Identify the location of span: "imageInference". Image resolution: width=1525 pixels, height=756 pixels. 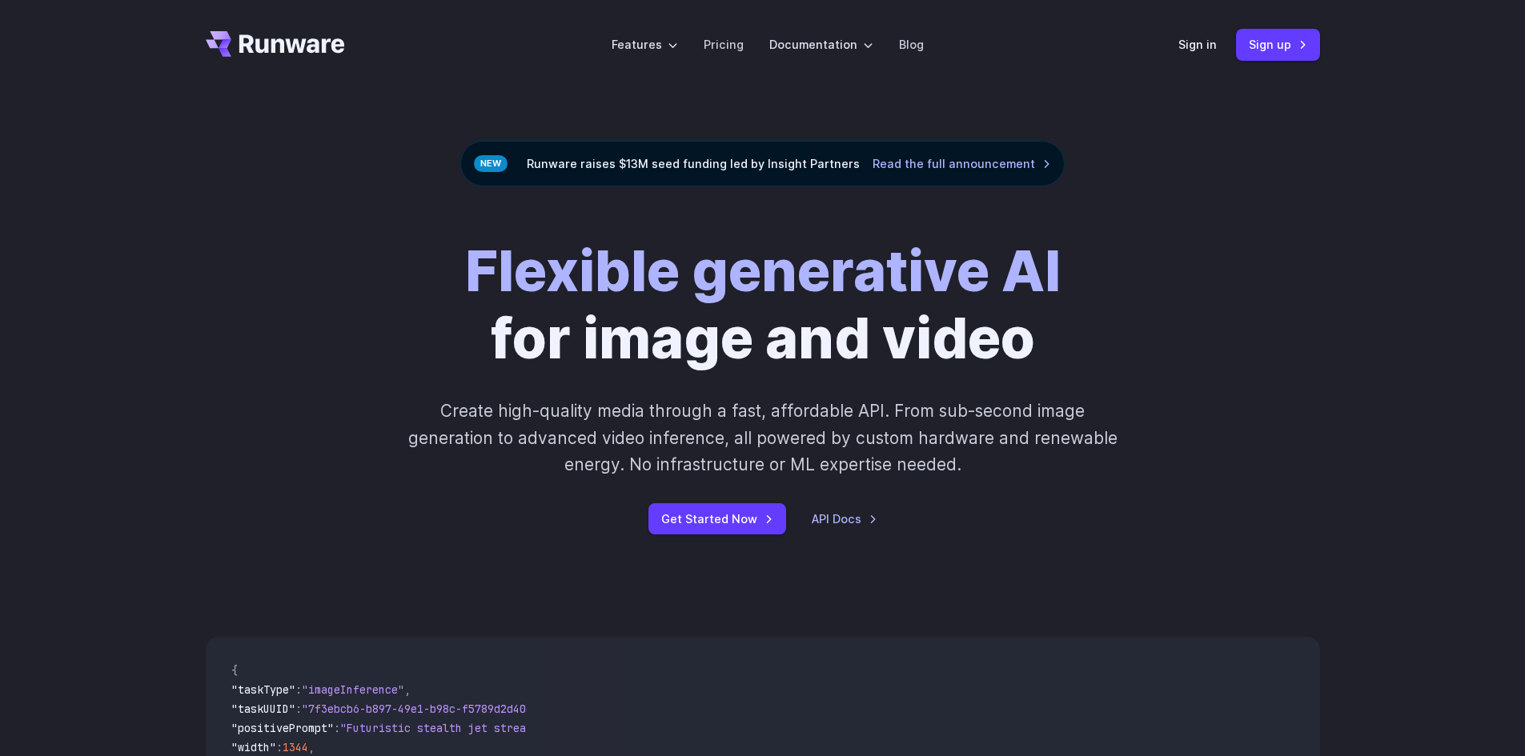
(353, 690).